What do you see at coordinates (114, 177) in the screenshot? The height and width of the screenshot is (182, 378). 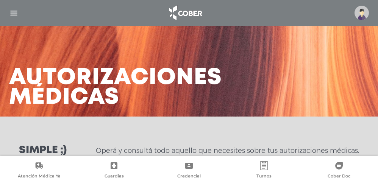 I see `span: Guardias` at bounding box center [114, 177].